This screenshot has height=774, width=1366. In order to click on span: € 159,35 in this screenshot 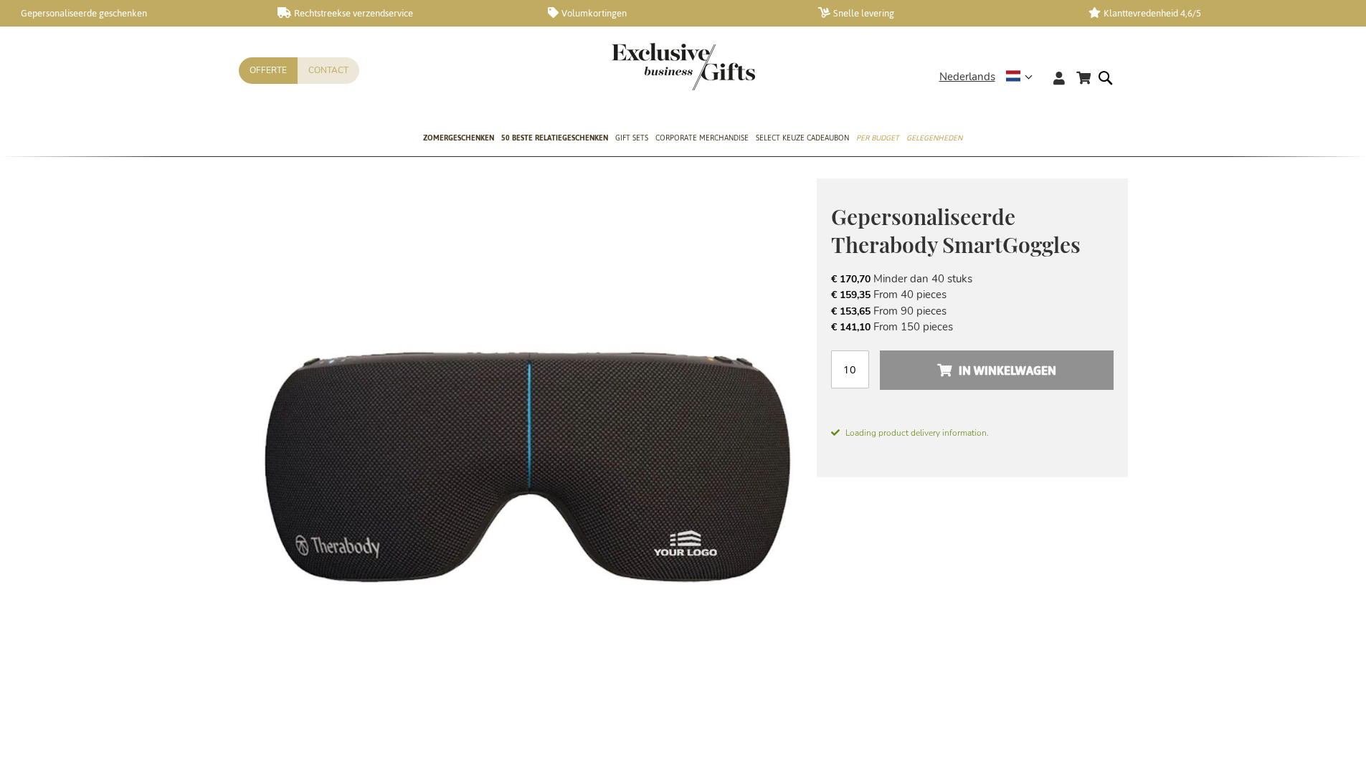, I will do `click(851, 295)`.